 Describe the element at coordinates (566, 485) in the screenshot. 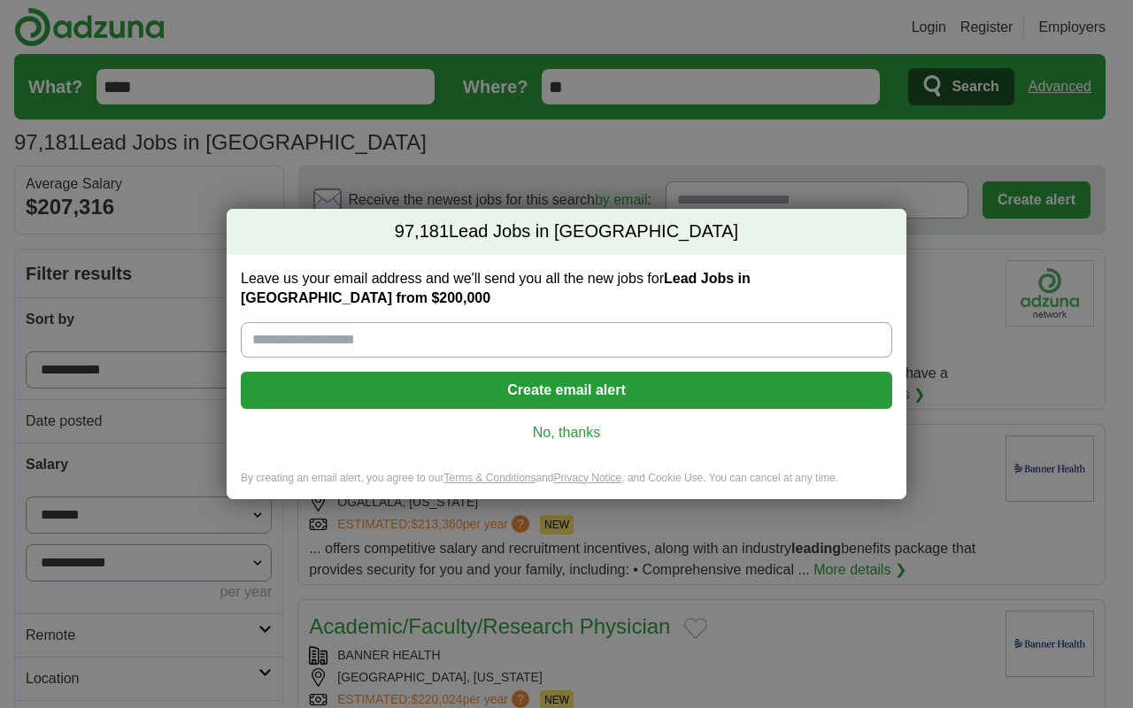

I see `div: By creating an email alert, you agree to our and , and Cookie Use. You can cancel at any time.` at that location.